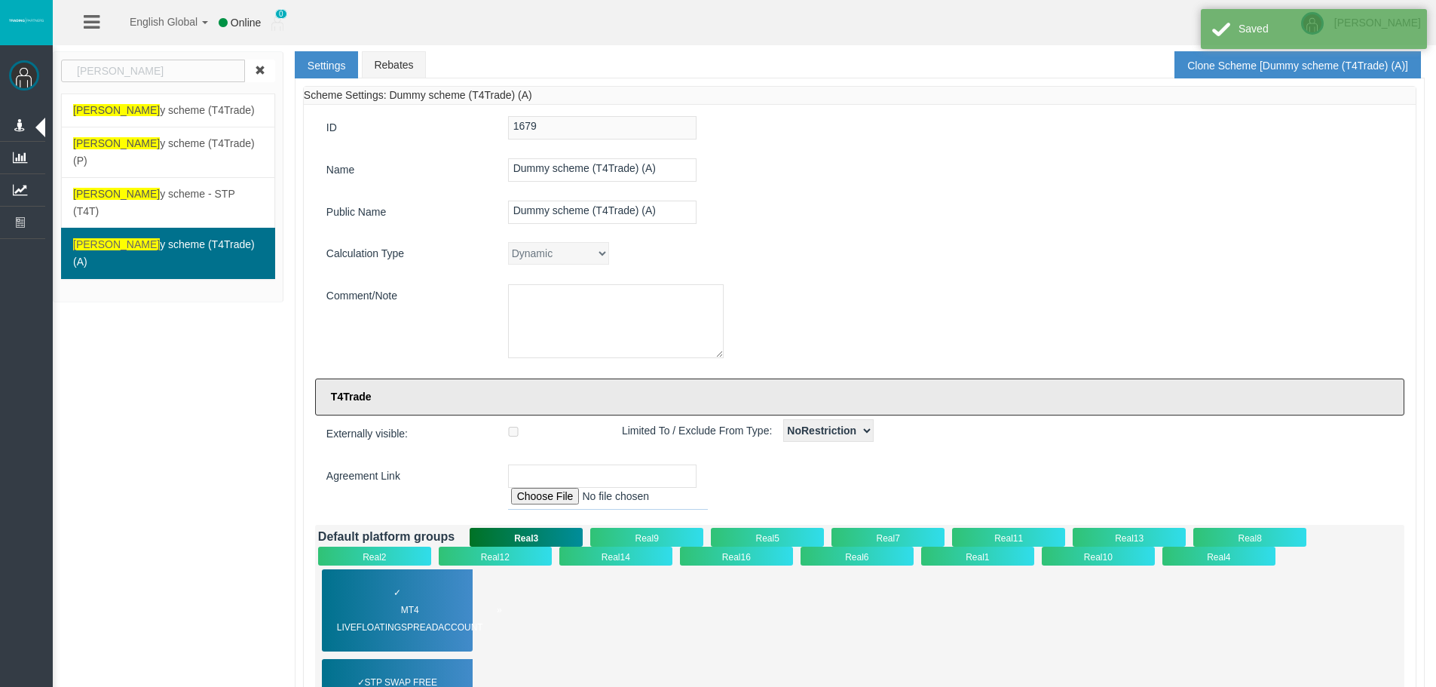 This screenshot has height=687, width=1436. I want to click on label: Comment/Note, so click(406, 296).